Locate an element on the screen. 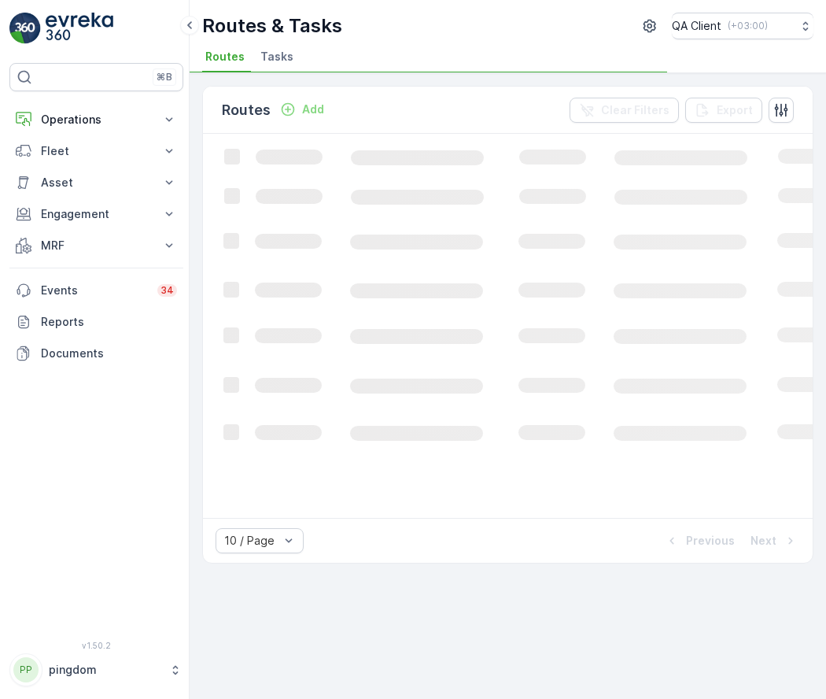 This screenshot has height=699, width=826. button: Previous is located at coordinates (700, 541).